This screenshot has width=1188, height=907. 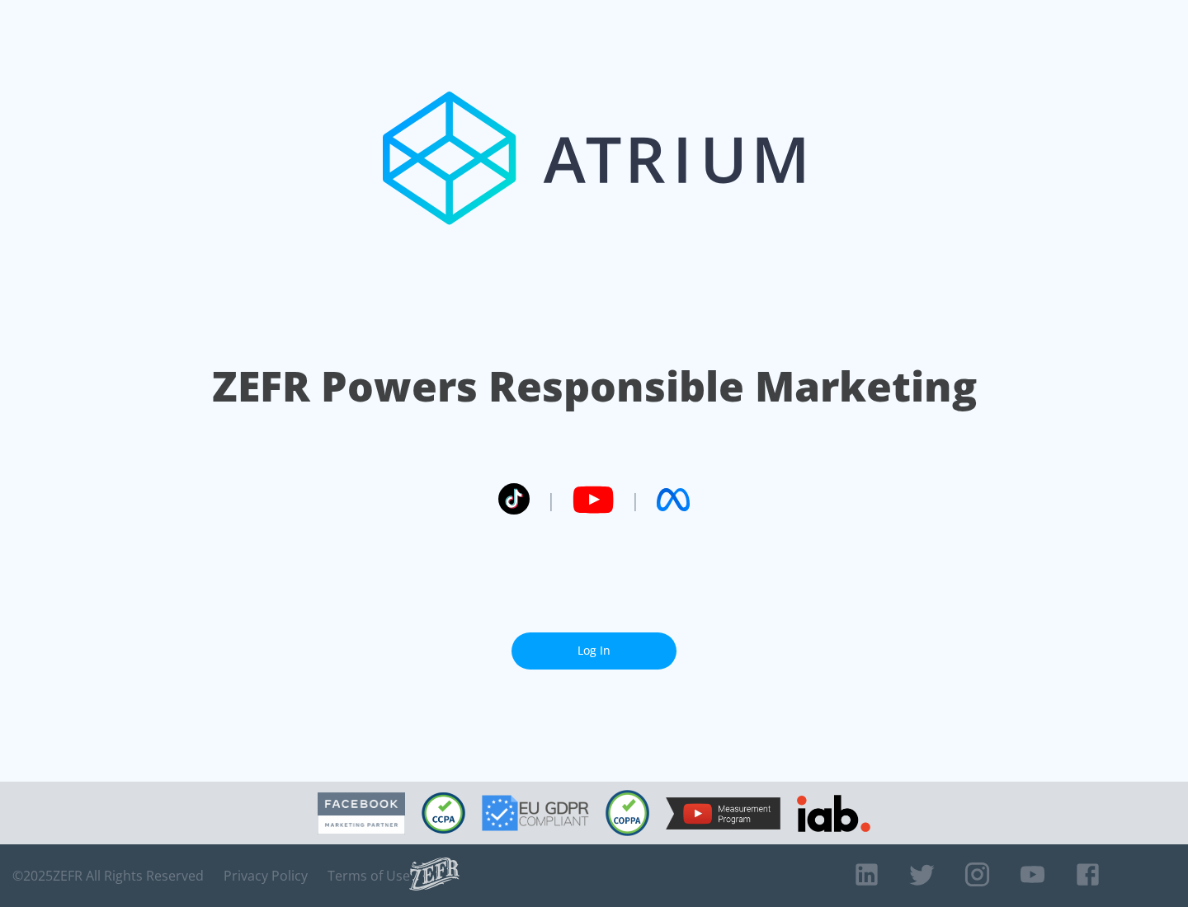 What do you see at coordinates (627, 813) in the screenshot?
I see `img: COPPA Compliant` at bounding box center [627, 813].